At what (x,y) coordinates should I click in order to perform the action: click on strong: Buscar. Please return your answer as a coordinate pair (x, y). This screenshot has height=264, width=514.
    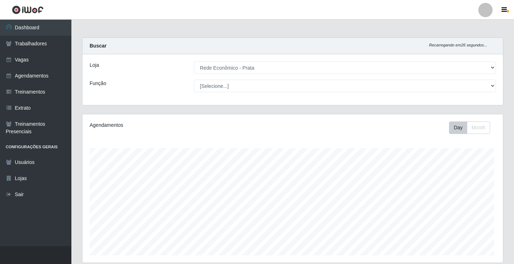
    Looking at the image, I should click on (98, 46).